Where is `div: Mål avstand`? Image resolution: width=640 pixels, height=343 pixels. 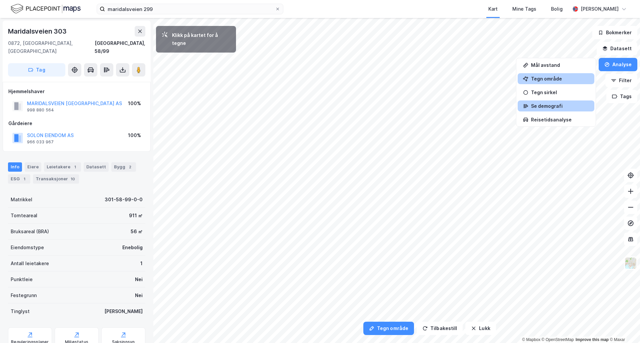
div: Mål avstand is located at coordinates (560, 65).